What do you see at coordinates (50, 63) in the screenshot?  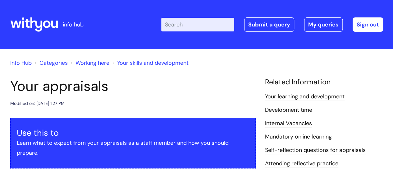 I see `li: Solution home` at bounding box center [50, 63].